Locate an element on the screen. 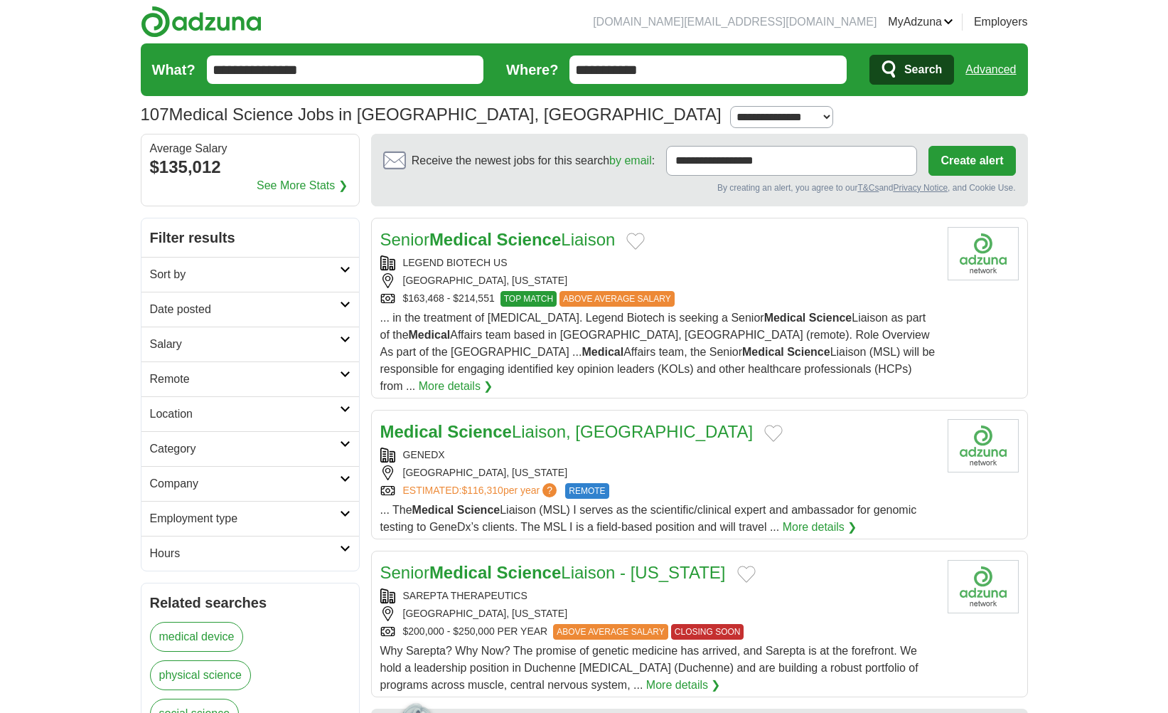 The height and width of the screenshot is (713, 1168). span: Receive the newest jobs for this search : is located at coordinates (533, 161).